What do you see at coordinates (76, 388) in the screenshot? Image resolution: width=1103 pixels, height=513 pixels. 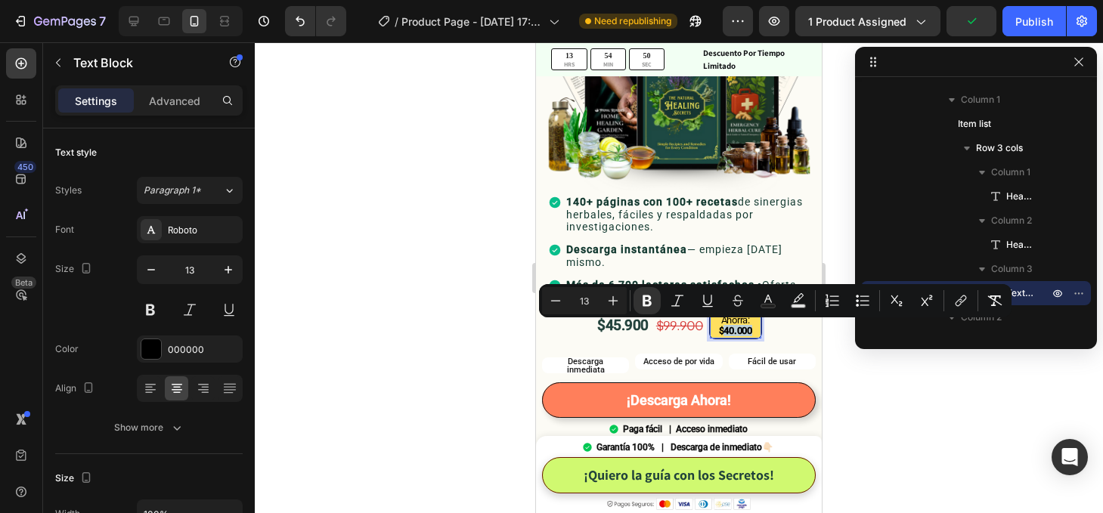 I see `div: Align` at bounding box center [76, 388].